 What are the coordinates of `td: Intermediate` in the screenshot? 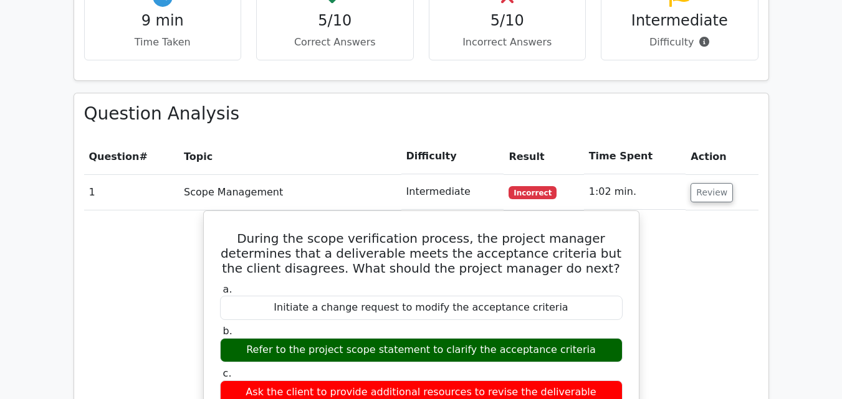 It's located at (452, 192).